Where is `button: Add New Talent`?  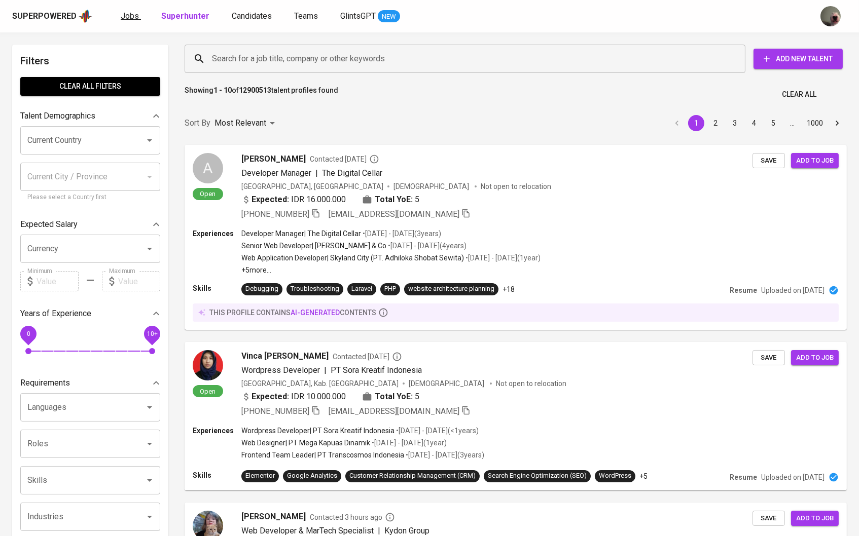
button: Add New Talent is located at coordinates (798, 59).